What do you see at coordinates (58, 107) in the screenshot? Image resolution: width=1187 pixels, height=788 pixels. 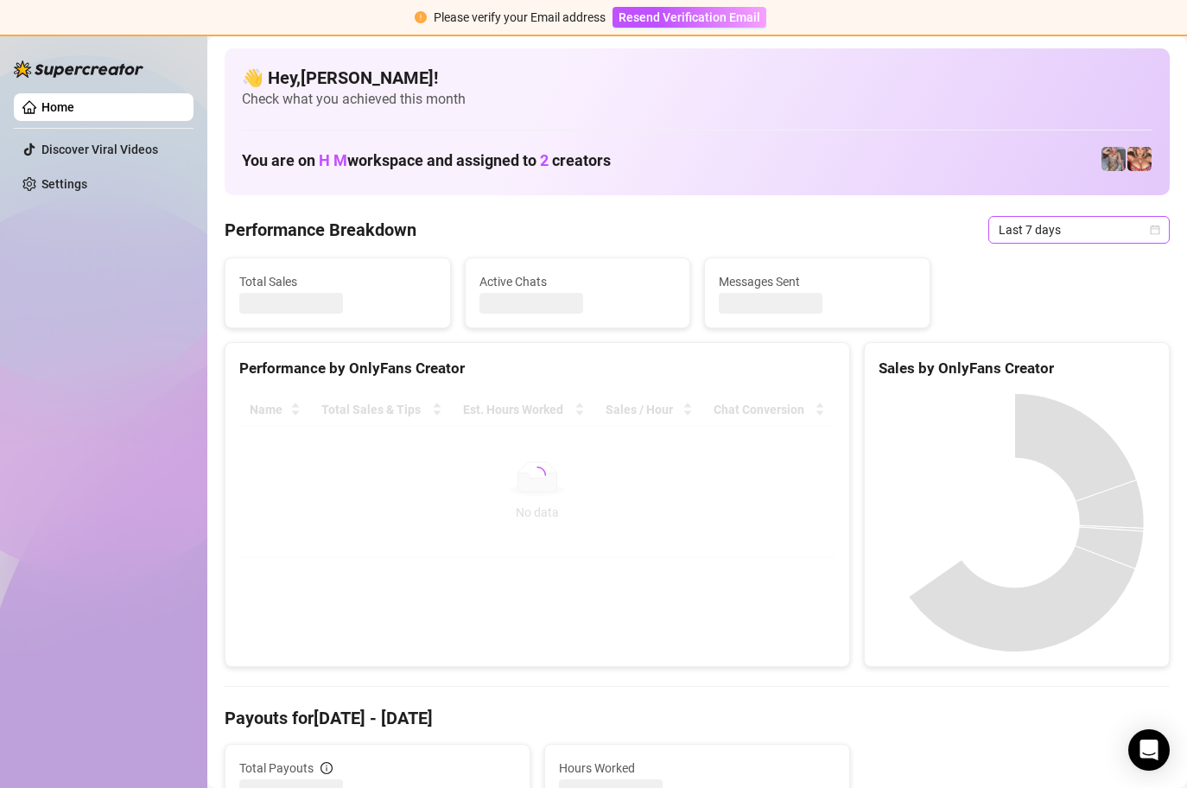 I see `a: Home` at bounding box center [58, 107].